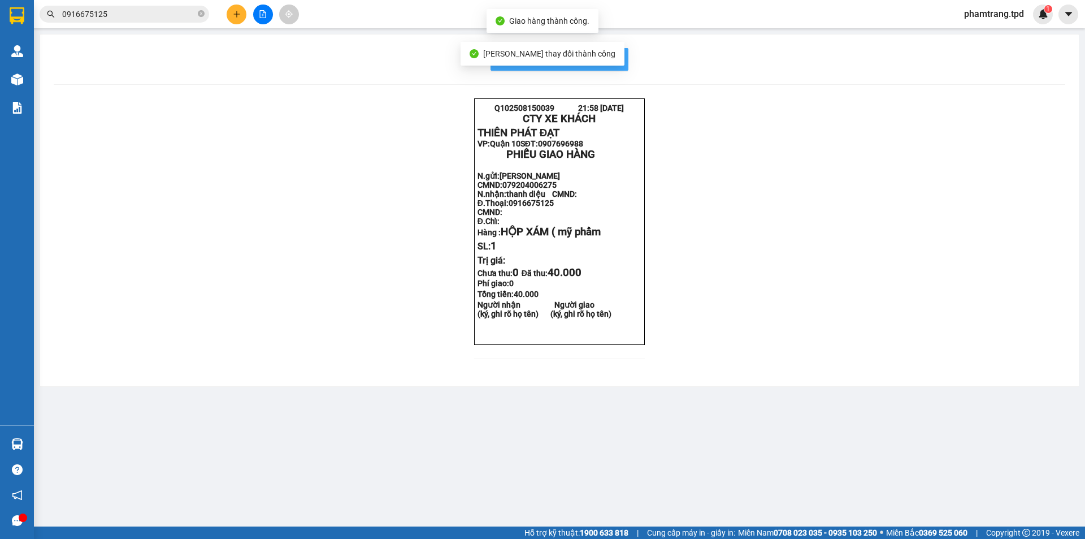 The height and width of the screenshot is (539, 1085). Describe the element at coordinates (544, 314) in the screenshot. I see `strong: (ký, ghi rõ họ tên) (ký, ghi rõ họ tên)` at that location.